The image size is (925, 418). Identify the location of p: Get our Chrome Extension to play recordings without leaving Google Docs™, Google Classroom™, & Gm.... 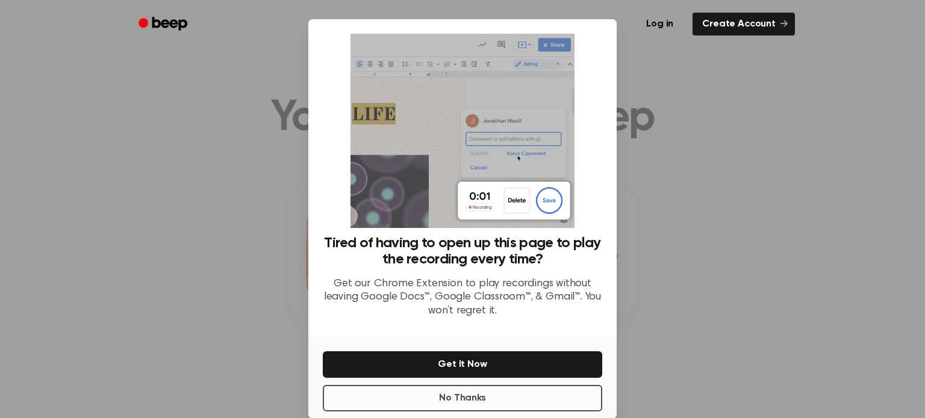
(462, 298).